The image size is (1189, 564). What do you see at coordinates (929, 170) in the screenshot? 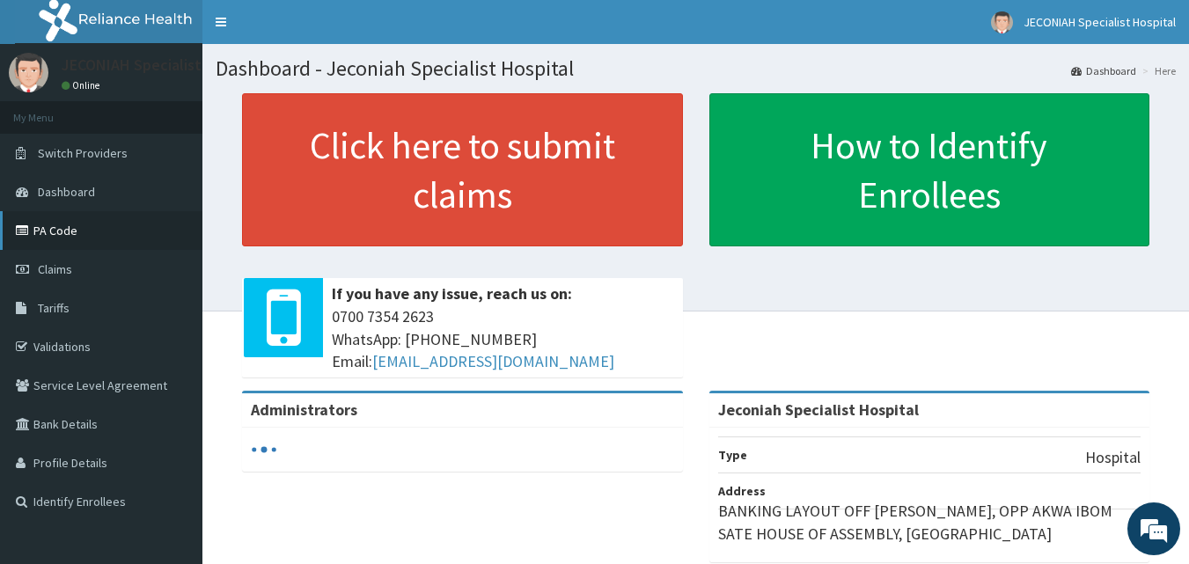
I see `a: How to Identify Enrollees` at bounding box center [929, 170].